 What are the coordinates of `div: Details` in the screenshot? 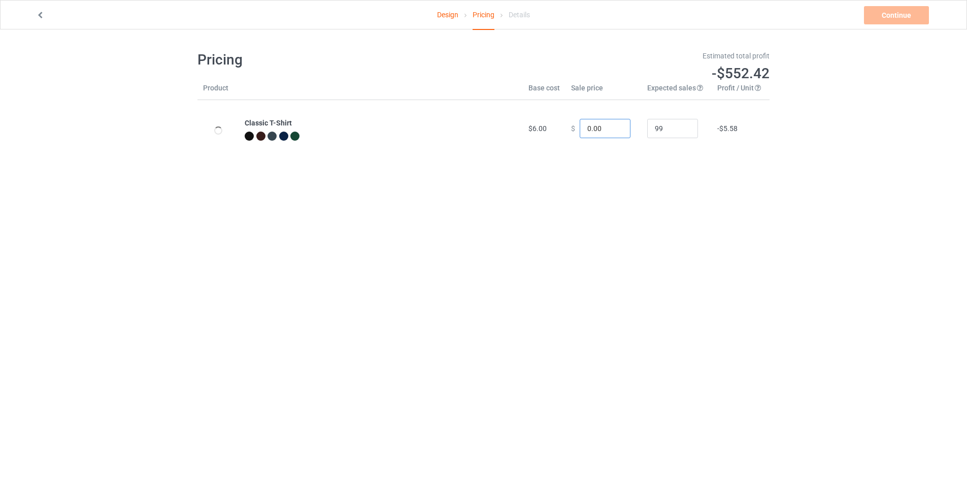 It's located at (519, 15).